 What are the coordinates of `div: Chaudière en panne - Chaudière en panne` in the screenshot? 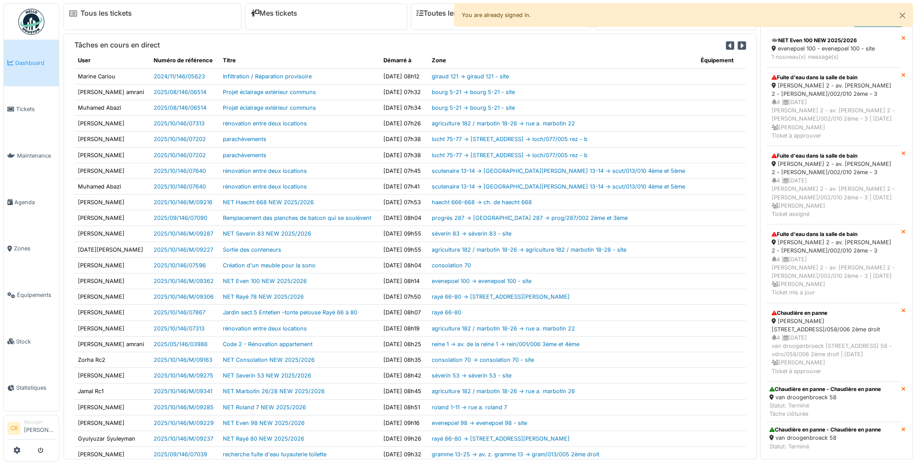 It's located at (825, 429).